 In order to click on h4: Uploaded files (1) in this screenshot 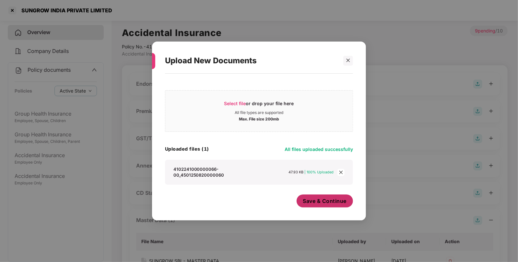, I will do `click(187, 149)`.